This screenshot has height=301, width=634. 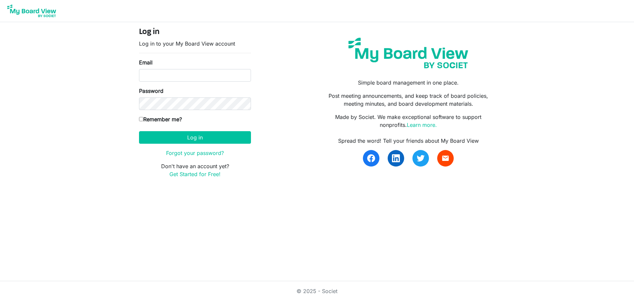 What do you see at coordinates (195, 32) in the screenshot?
I see `h4: Log in` at bounding box center [195, 32].